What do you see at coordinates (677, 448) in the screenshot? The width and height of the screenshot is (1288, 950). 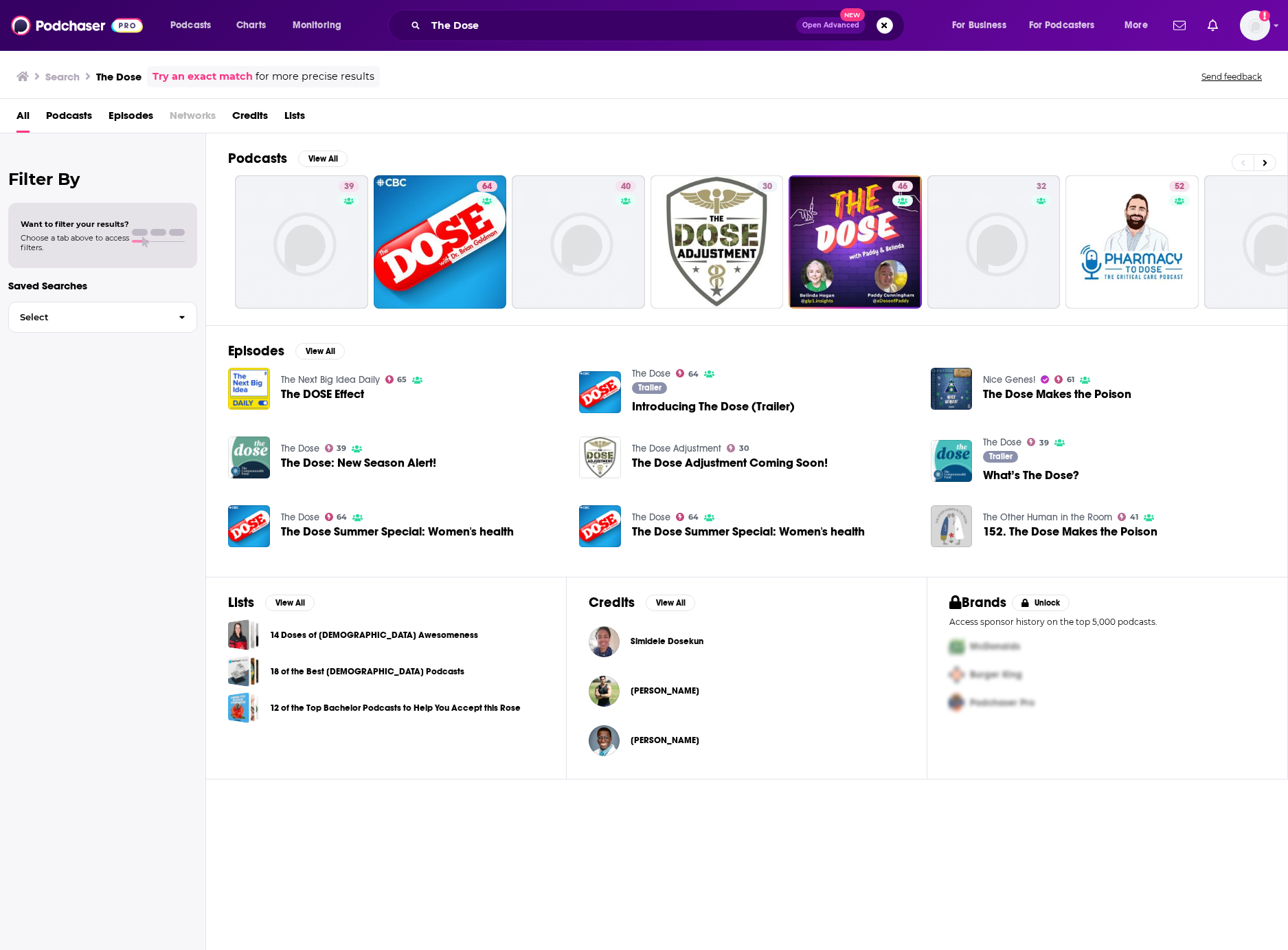 I see `a: The Dose Adjustment` at bounding box center [677, 448].